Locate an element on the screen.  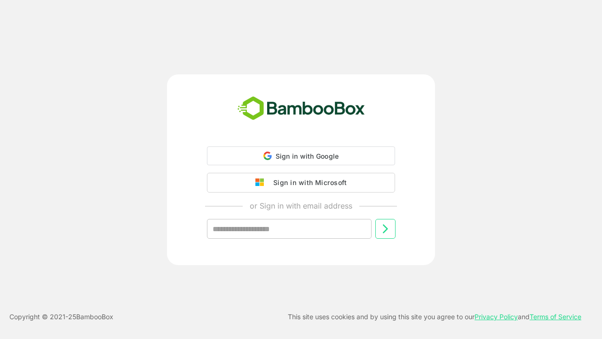
p: Copyright © 2021- 25 BambooBox is located at coordinates (61, 316).